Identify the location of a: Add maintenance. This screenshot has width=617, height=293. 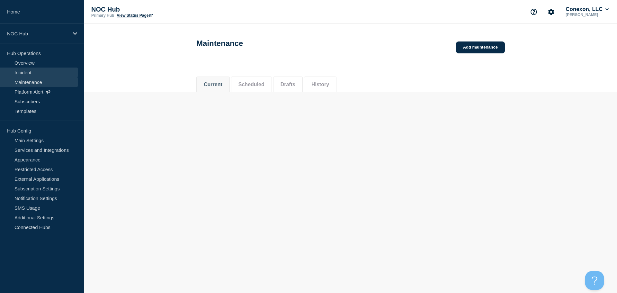
(480, 47).